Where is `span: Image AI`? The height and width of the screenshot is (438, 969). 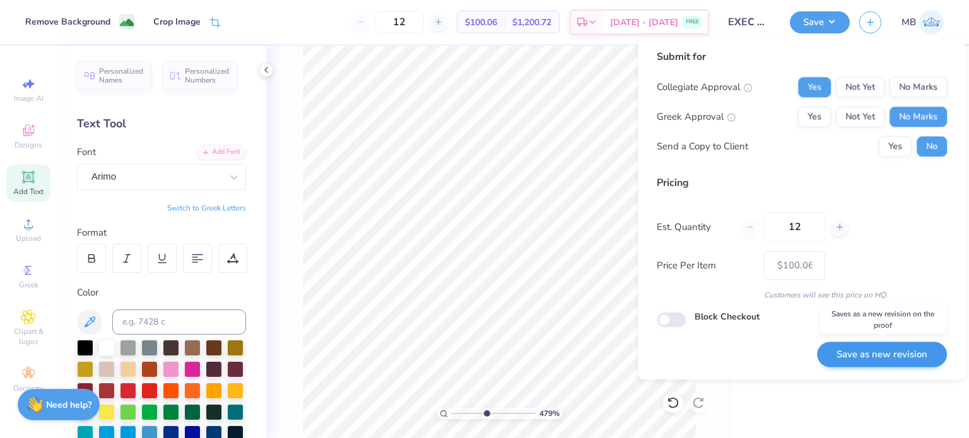
span: Image AI is located at coordinates (28, 98).